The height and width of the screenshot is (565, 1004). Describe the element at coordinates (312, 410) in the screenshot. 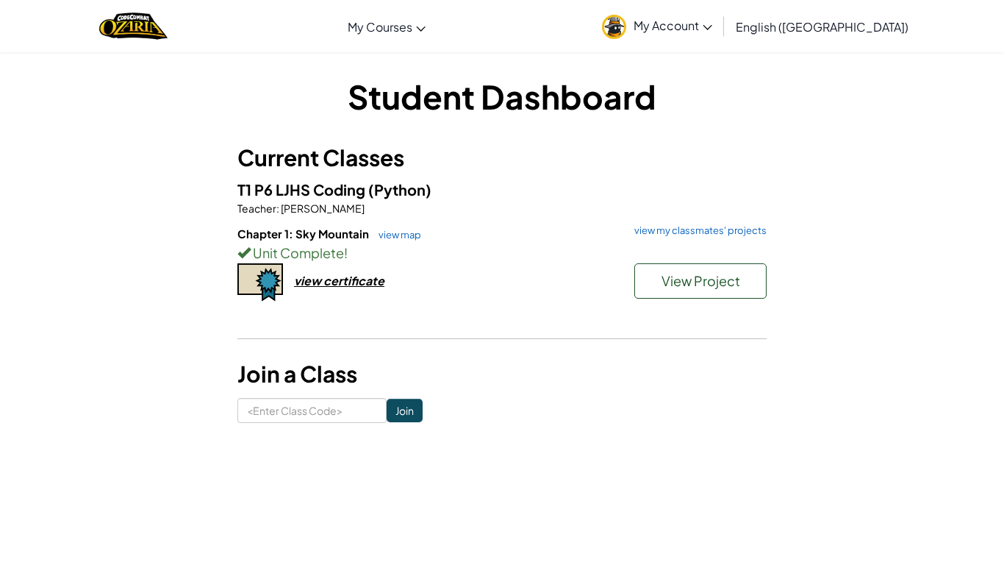

I see `input: <Enter Class Code>` at that location.